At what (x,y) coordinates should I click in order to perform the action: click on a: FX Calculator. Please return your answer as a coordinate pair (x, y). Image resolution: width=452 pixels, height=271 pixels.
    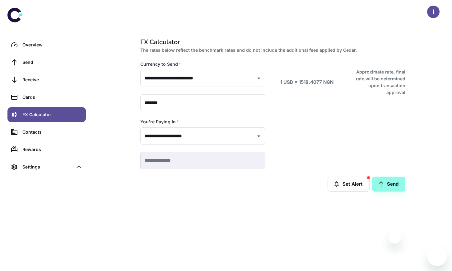
    Looking at the image, I should click on (47, 115).